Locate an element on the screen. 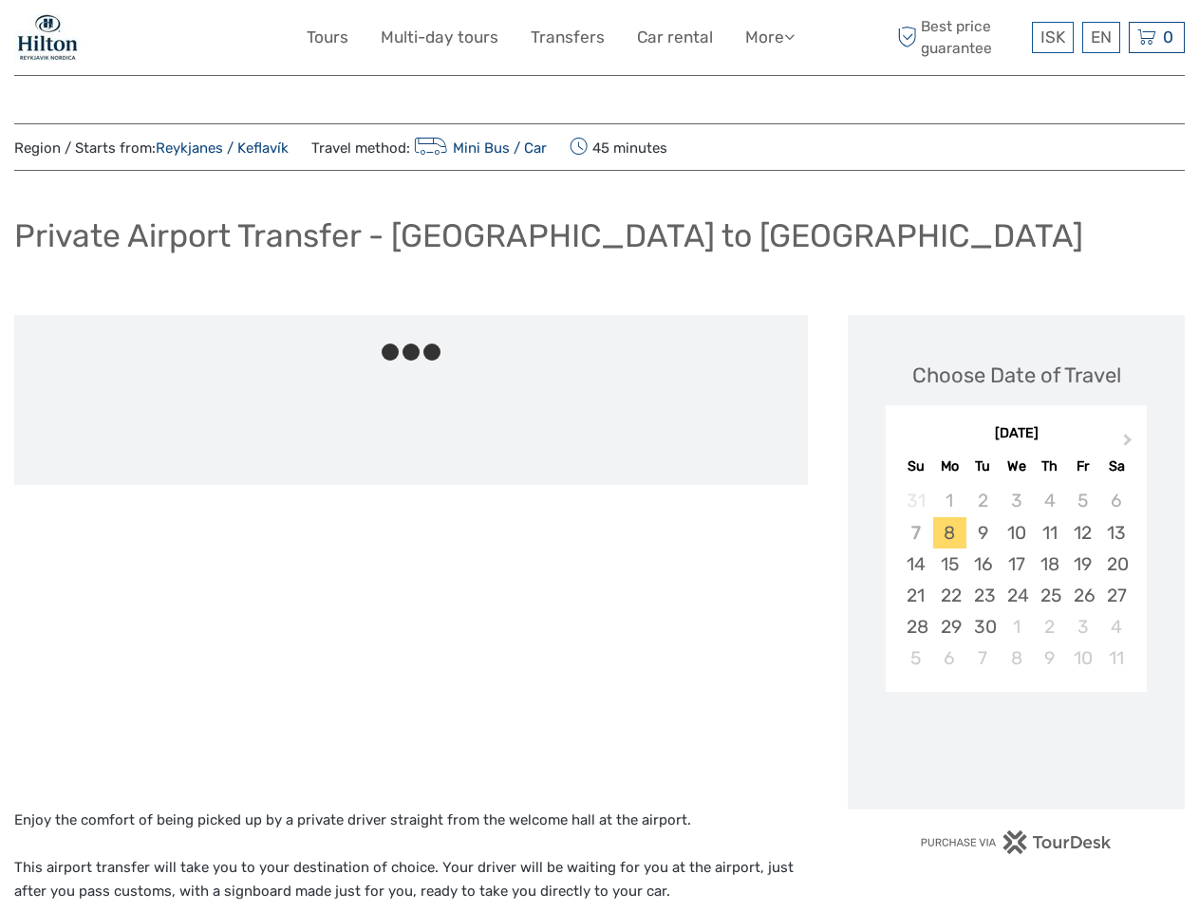 The width and height of the screenshot is (1199, 911). div: Choose Date of Travel is located at coordinates (1017, 375).